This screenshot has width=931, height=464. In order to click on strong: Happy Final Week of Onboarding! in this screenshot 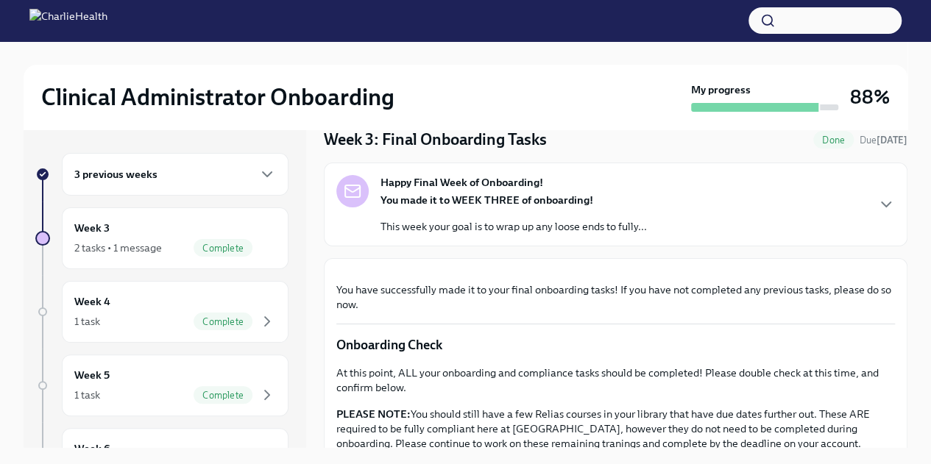, I will do `click(461, 183)`.